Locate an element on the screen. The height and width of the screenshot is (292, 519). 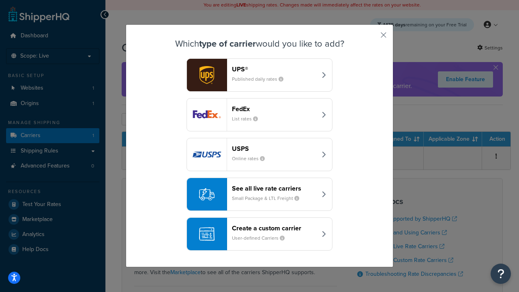
img: icon-carrier-liverate-becf4550.svg is located at coordinates (207, 194).